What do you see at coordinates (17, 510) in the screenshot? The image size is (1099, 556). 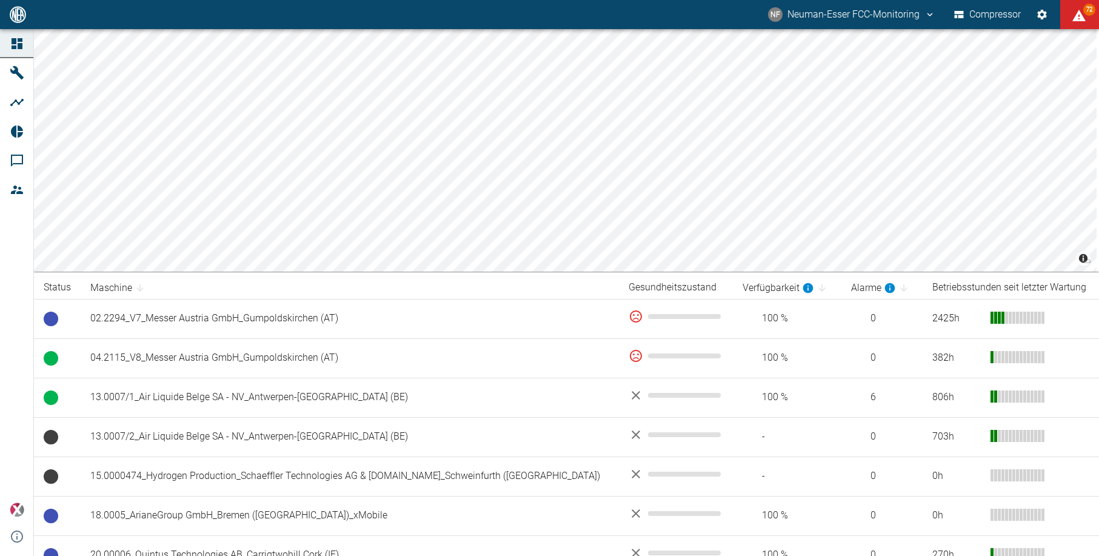 I see `img: Xplore Logo` at bounding box center [17, 510].